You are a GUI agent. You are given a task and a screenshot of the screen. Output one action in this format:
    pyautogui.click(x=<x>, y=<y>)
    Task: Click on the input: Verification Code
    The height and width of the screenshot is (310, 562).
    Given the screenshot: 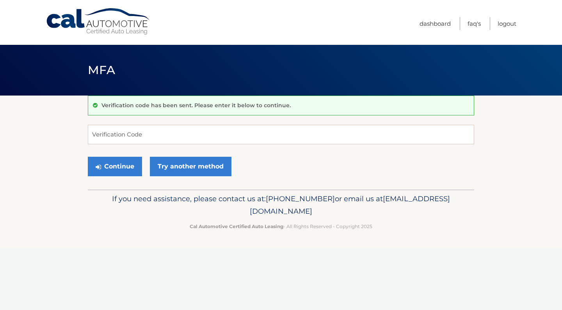 What is the action you would take?
    pyautogui.click(x=281, y=135)
    